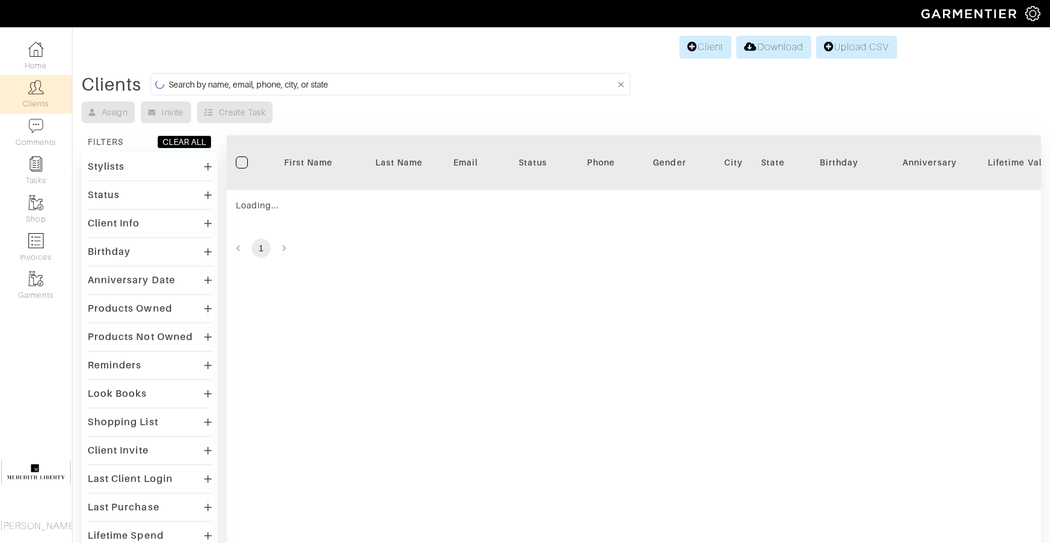  Describe the element at coordinates (856, 47) in the screenshot. I see `a: Upload CSV` at that location.